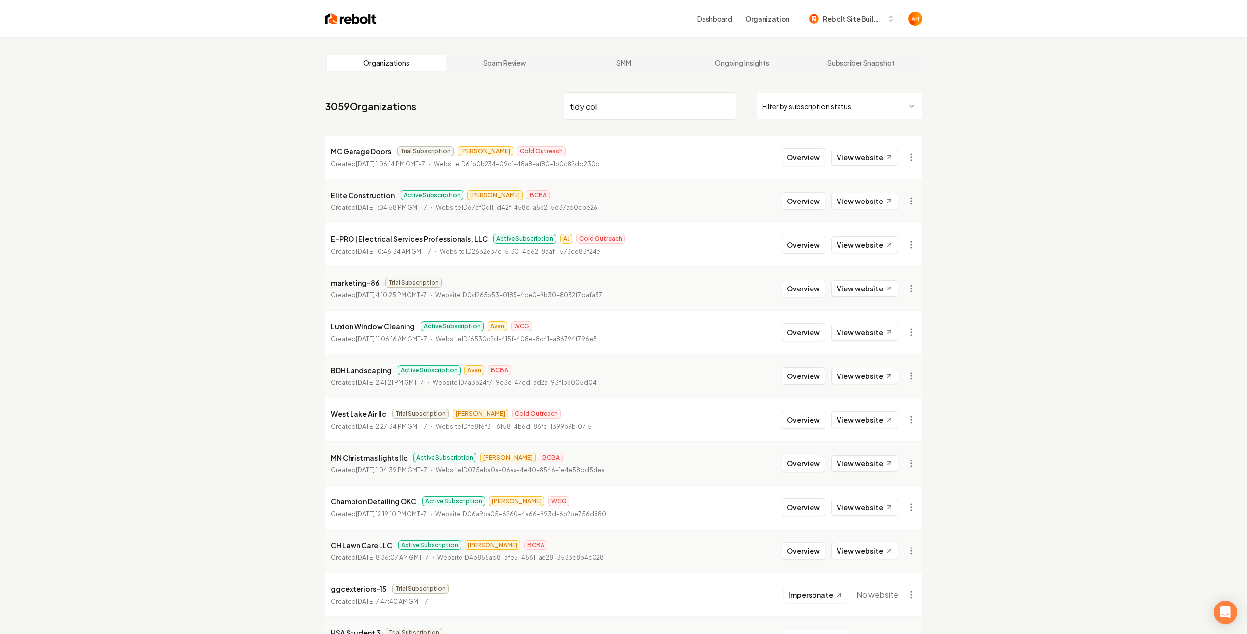 The image size is (1247, 634). I want to click on p: MN Christmas lights llc, so click(369, 457).